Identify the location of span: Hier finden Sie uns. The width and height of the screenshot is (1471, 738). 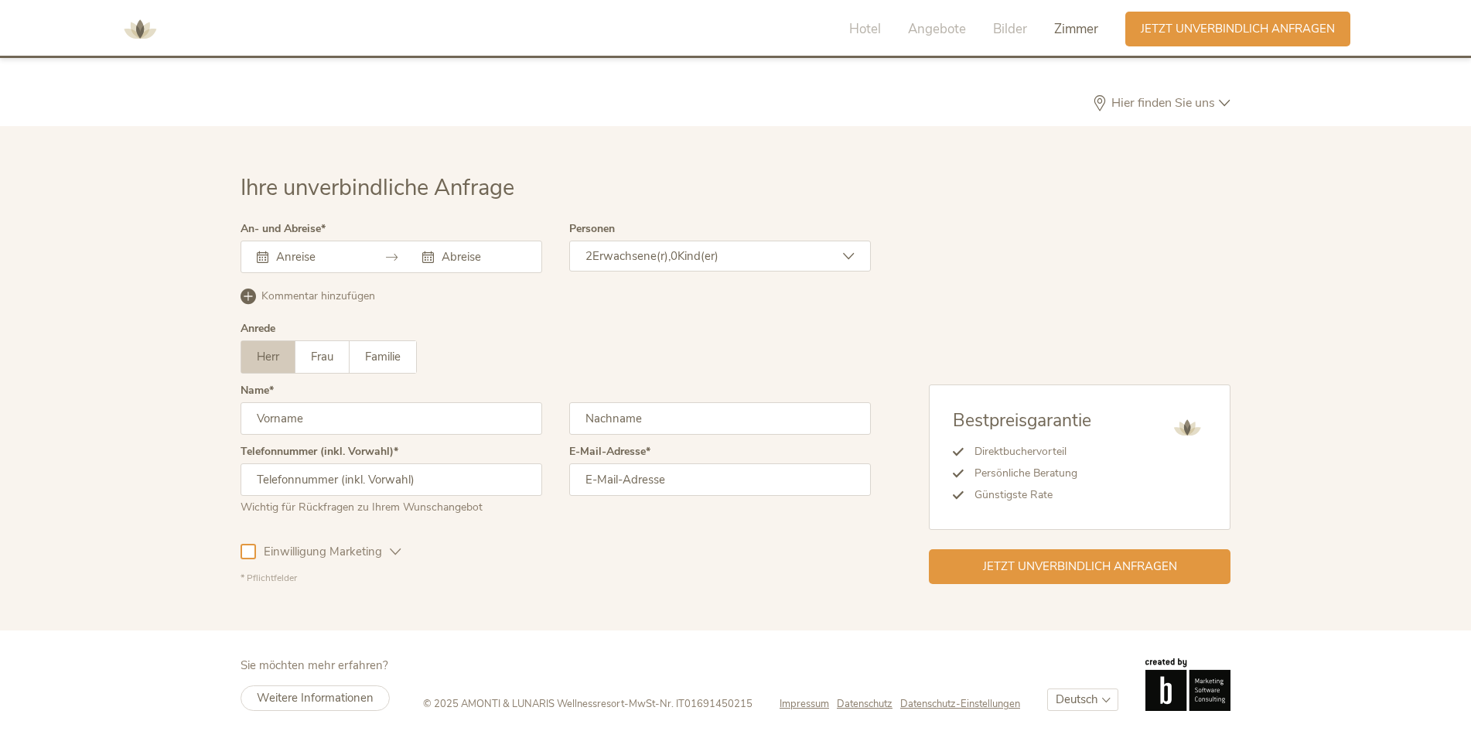
(1163, 103).